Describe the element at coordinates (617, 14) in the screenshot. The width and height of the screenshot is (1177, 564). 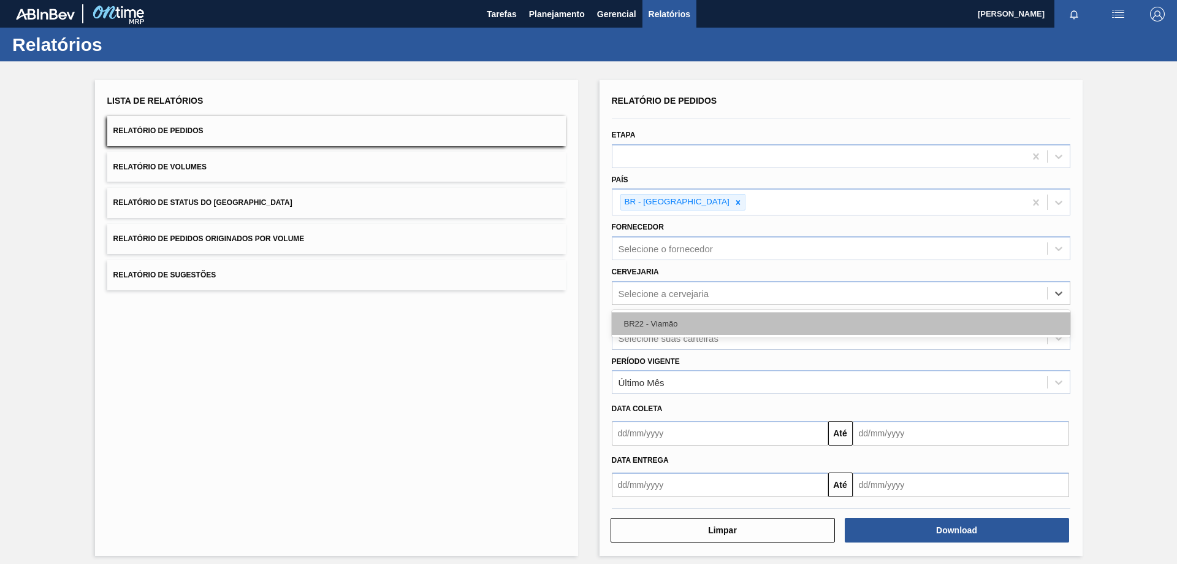
I see `span: Gerencial` at that location.